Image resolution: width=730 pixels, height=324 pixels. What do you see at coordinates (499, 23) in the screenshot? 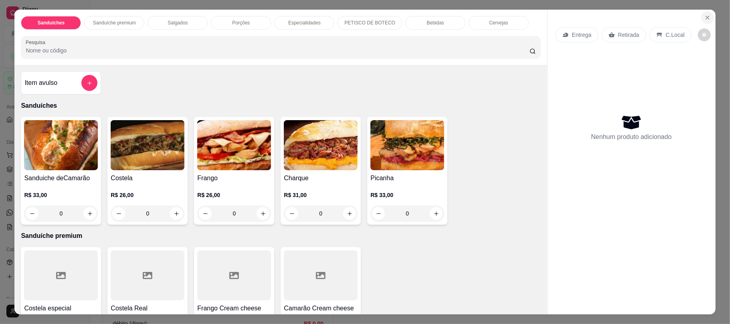
I see `p: Cervejas` at bounding box center [499, 23].